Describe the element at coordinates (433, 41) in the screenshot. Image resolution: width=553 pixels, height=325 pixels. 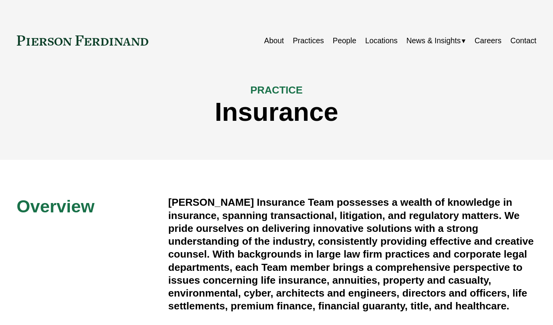
I see `span: News & Insights` at that location.